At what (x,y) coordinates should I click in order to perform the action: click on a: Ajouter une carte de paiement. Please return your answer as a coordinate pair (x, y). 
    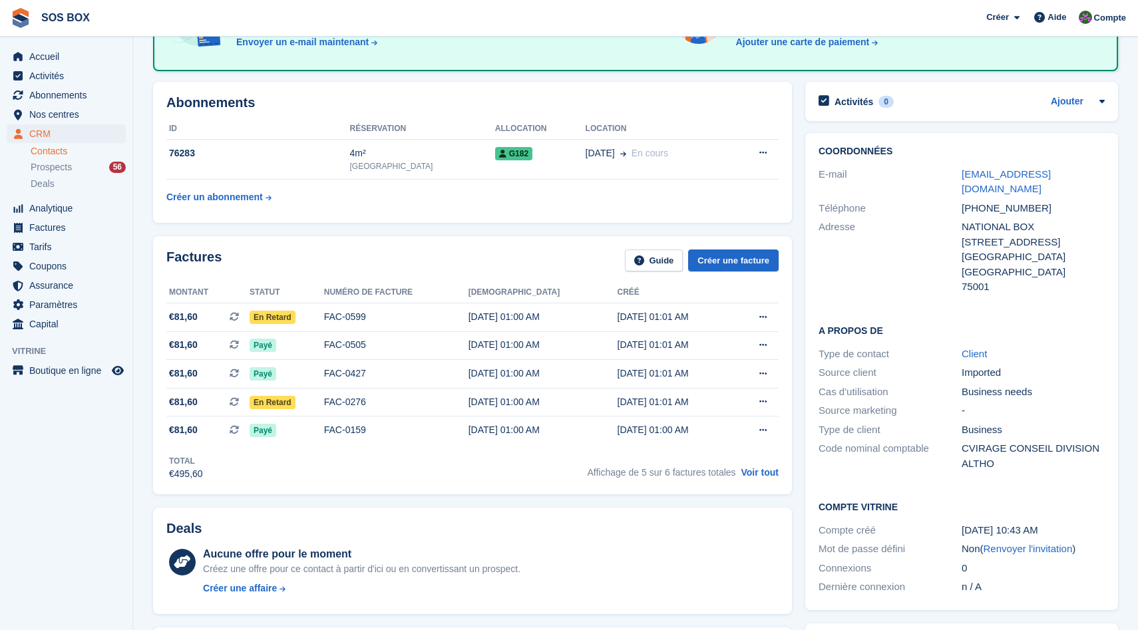
    Looking at the image, I should click on (804, 42).